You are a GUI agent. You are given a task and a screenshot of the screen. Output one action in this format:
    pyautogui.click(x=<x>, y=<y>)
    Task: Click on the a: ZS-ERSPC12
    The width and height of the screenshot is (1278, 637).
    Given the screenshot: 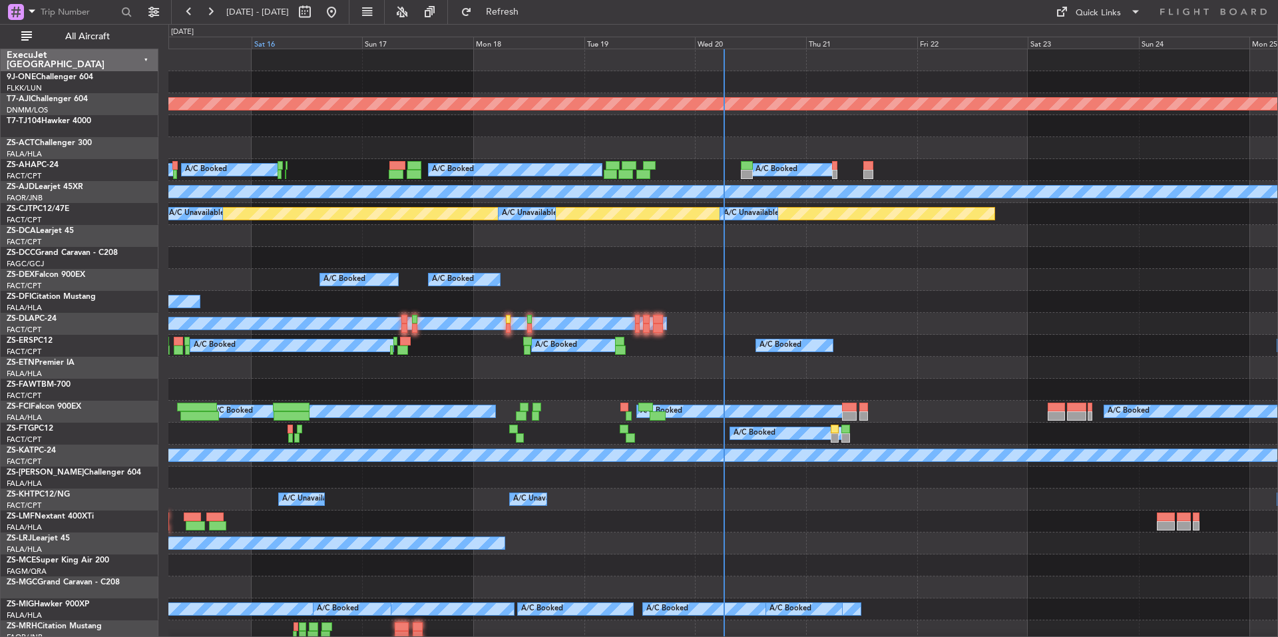 What is the action you would take?
    pyautogui.click(x=29, y=341)
    